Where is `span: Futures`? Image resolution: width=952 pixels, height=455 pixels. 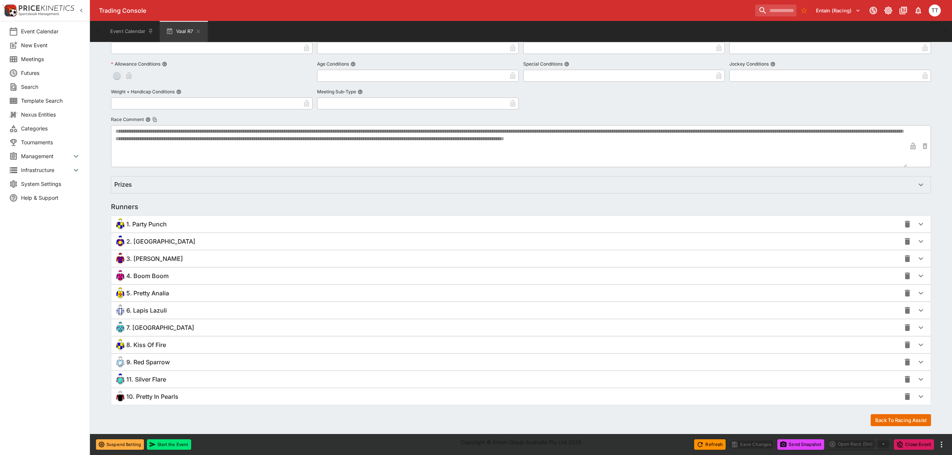 span: Futures is located at coordinates (51, 73).